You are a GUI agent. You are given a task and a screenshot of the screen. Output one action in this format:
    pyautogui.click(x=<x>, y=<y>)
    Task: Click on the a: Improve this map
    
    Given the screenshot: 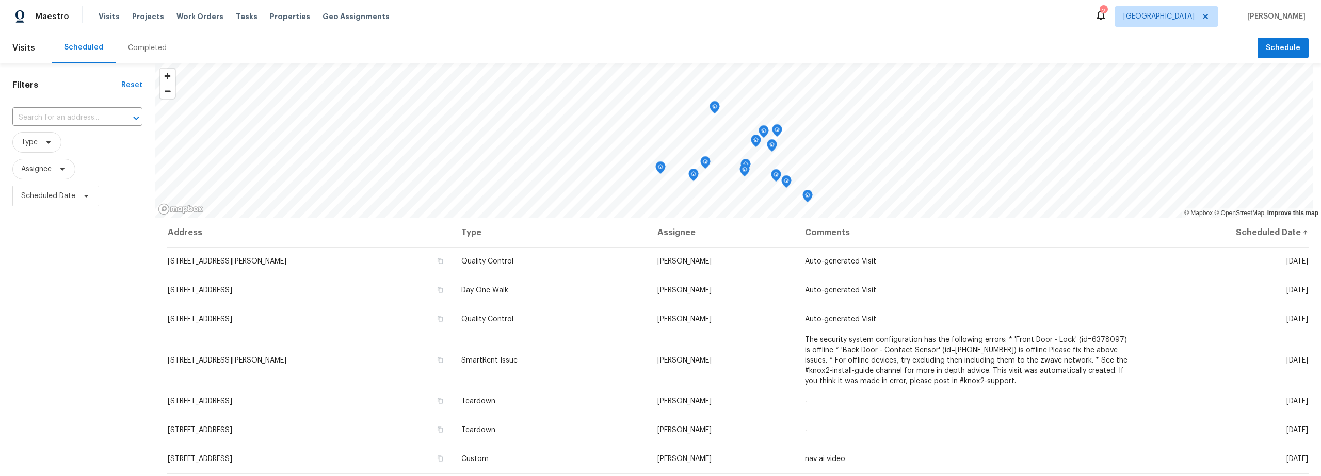 What is the action you would take?
    pyautogui.click(x=1293, y=213)
    